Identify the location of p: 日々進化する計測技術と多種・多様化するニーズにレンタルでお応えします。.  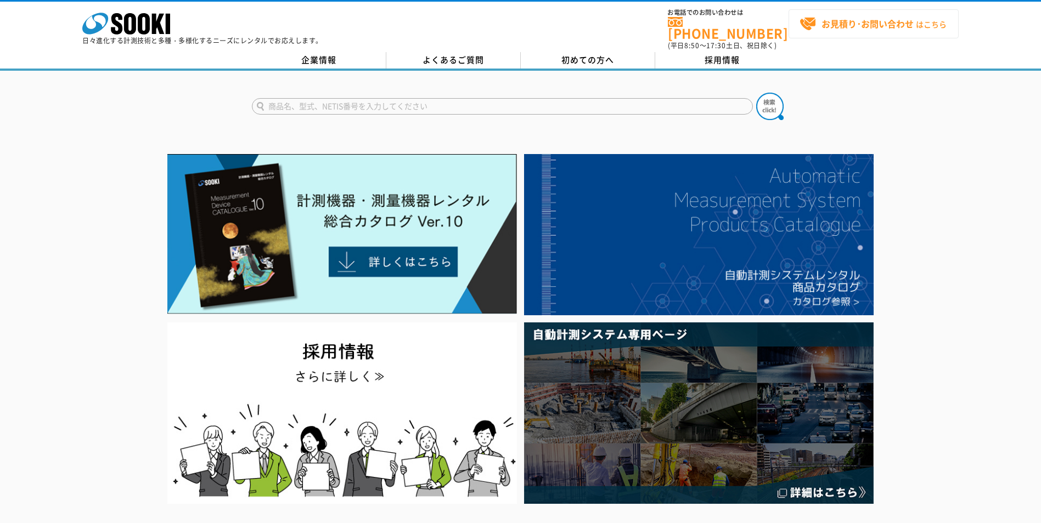
(202, 41).